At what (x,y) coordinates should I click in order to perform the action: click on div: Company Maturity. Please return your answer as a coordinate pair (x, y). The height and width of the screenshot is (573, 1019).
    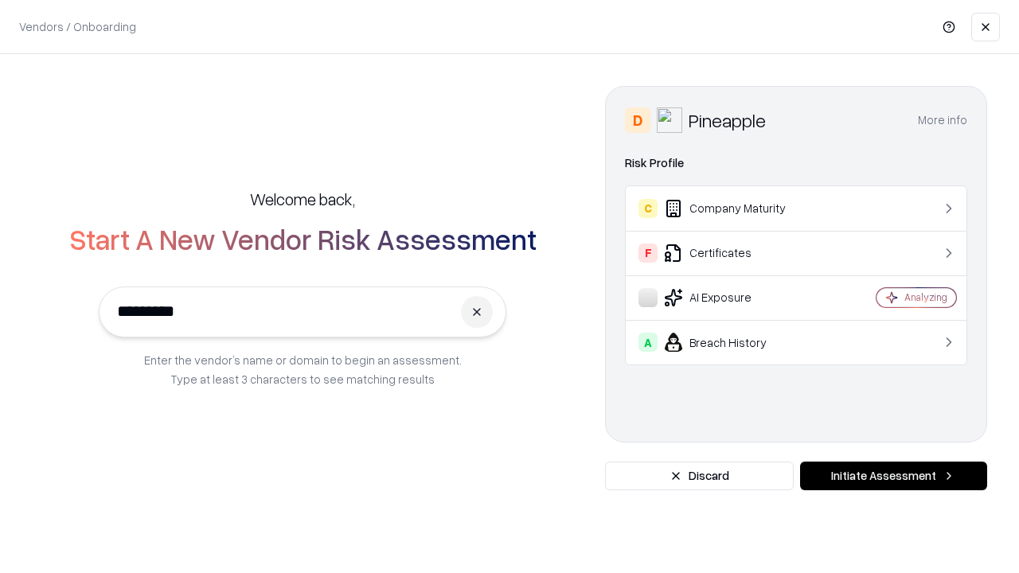
    Looking at the image, I should click on (733, 208).